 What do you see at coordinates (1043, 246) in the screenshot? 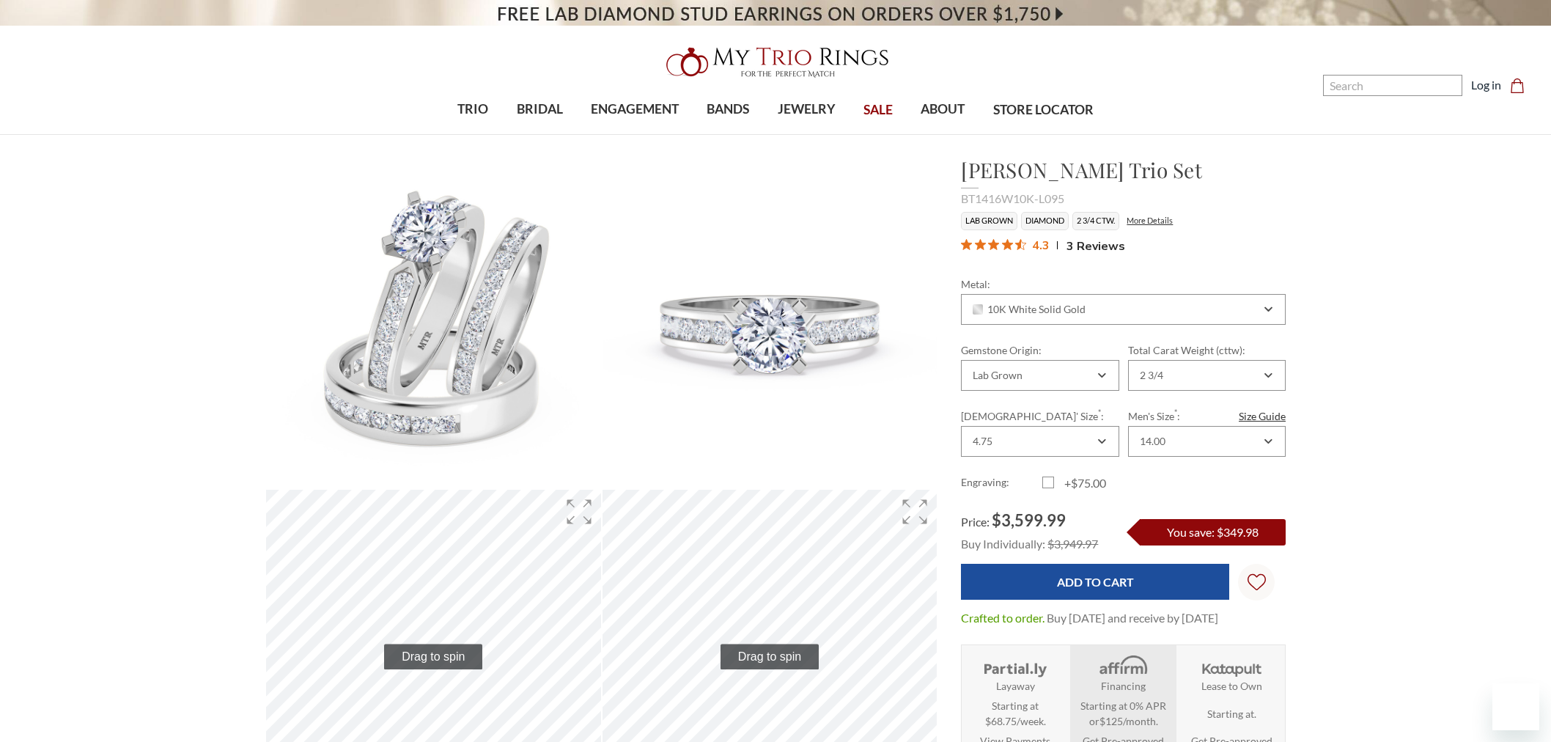
I see `button: Rated 4.3 out of 5 stars from 3 reviews. Jump to reviews.` at bounding box center [1043, 246].